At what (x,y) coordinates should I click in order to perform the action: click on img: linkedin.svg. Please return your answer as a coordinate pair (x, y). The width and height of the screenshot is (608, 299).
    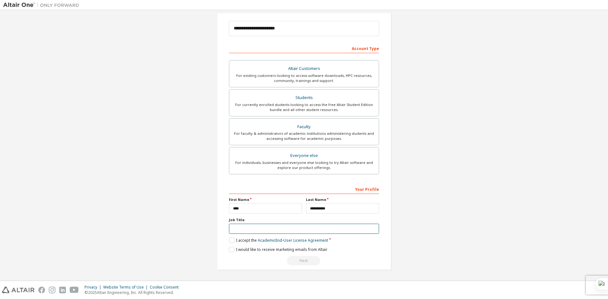
    Looking at the image, I should click on (62, 290).